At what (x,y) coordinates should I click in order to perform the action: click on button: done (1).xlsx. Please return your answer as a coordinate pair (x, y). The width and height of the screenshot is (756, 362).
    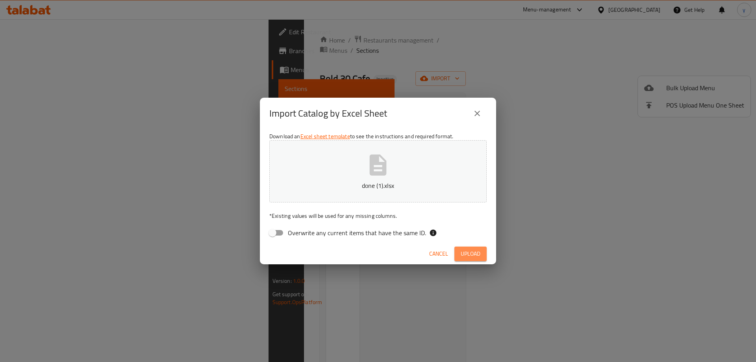
    Looking at the image, I should click on (378, 171).